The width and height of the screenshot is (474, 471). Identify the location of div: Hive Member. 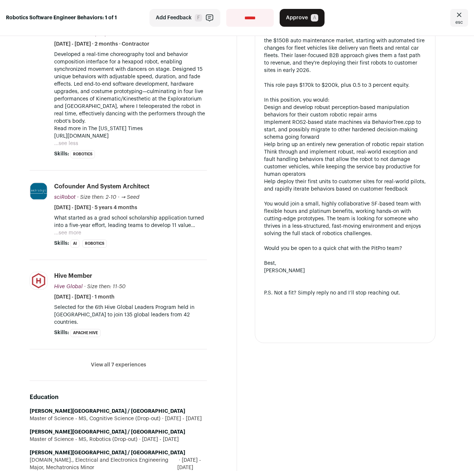
(73, 276).